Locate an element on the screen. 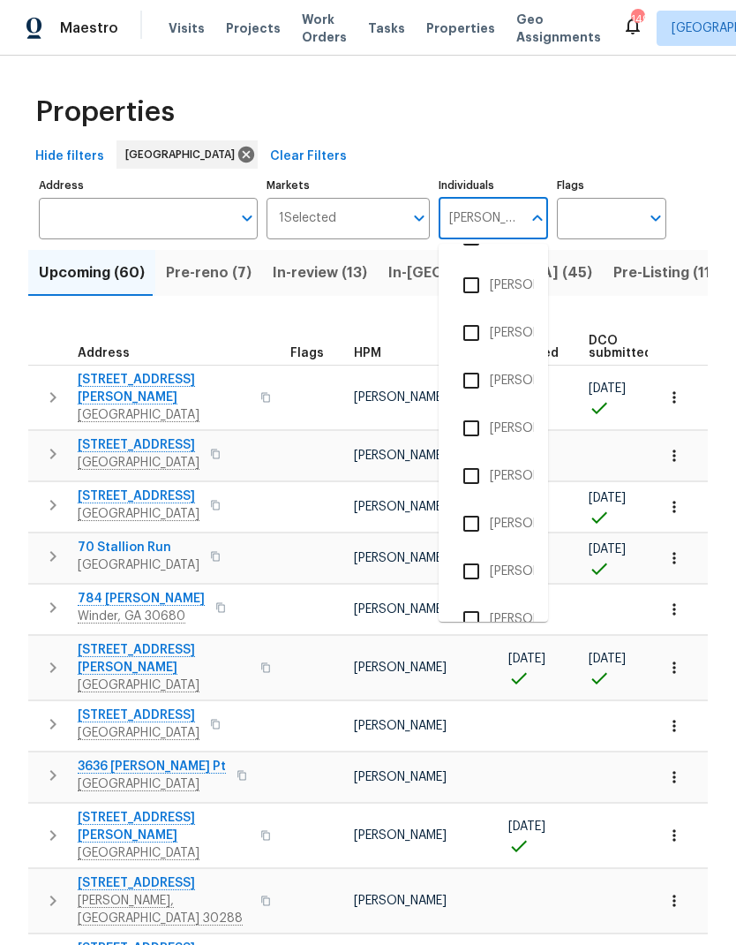 Image resolution: width=736 pixels, height=945 pixels. span: Projects is located at coordinates (253, 28).